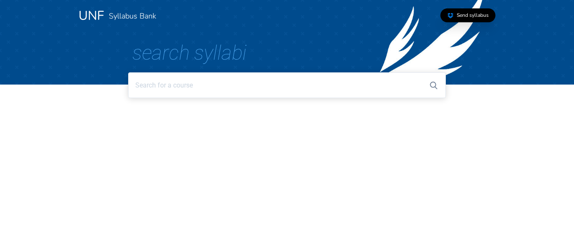 The width and height of the screenshot is (574, 252). What do you see at coordinates (91, 16) in the screenshot?
I see `a: UNF` at bounding box center [91, 16].